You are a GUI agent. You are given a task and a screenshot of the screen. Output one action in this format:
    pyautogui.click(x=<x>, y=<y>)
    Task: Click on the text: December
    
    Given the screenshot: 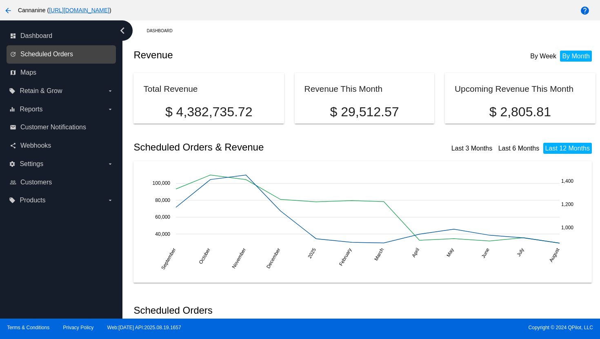 What is the action you would take?
    pyautogui.click(x=273, y=258)
    